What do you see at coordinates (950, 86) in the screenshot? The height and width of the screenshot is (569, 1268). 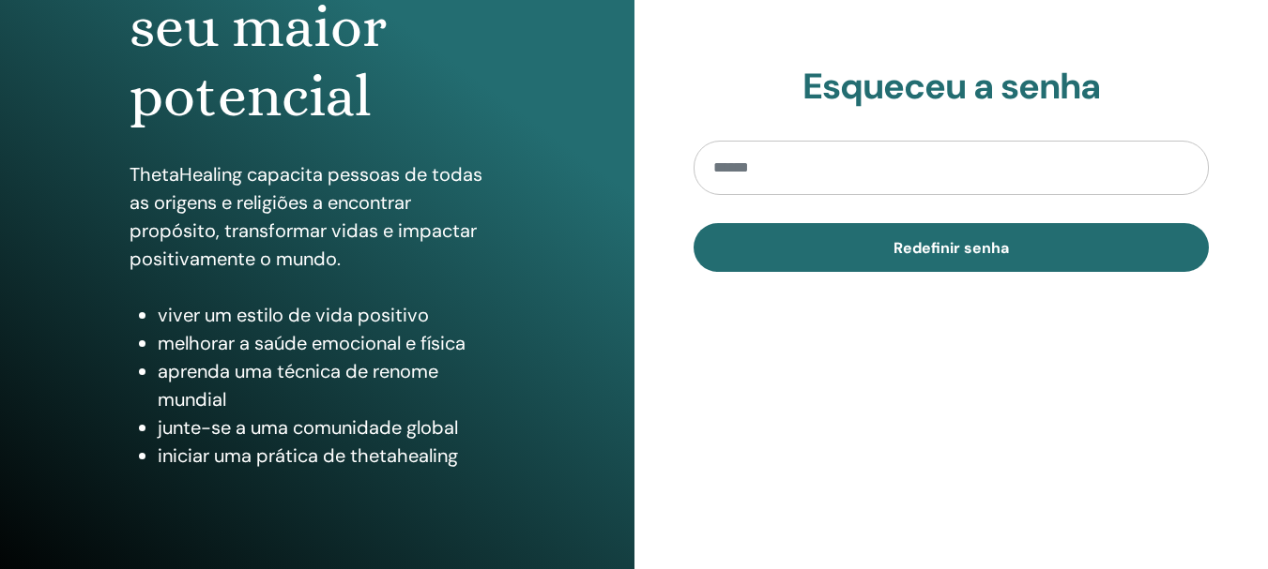 I see `font: Esqueceu a senha` at bounding box center [950, 86].